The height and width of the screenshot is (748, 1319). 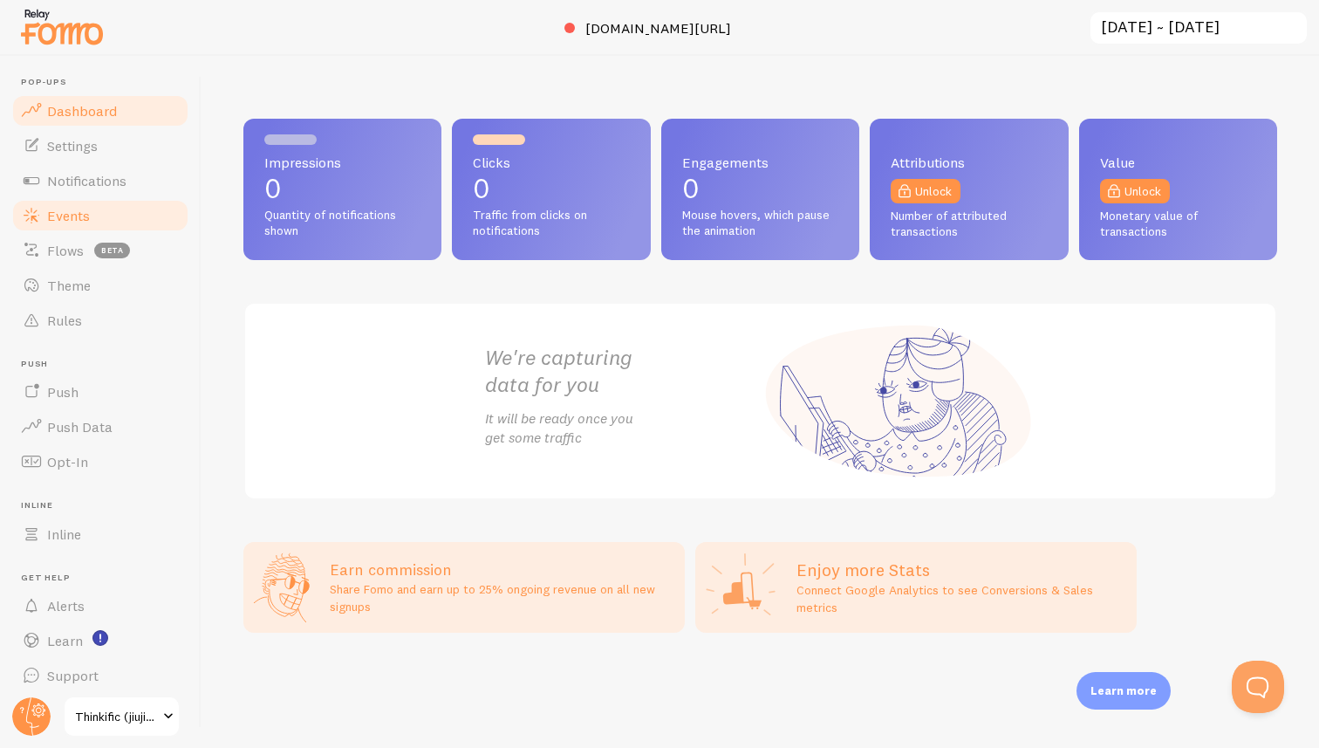 I want to click on a: Dashboard, so click(x=100, y=111).